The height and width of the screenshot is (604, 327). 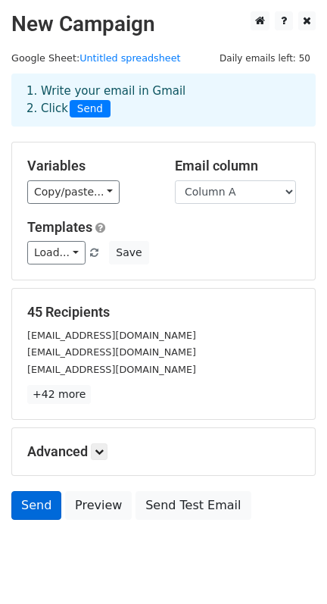 I want to click on span: Send, so click(x=90, y=109).